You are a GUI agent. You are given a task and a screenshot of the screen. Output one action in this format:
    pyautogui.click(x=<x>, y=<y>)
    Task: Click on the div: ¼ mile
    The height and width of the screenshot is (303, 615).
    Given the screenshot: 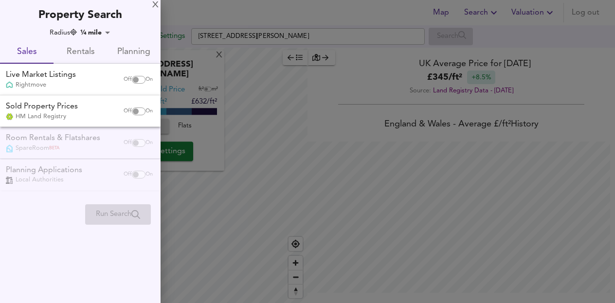 What is the action you would take?
    pyautogui.click(x=95, y=33)
    